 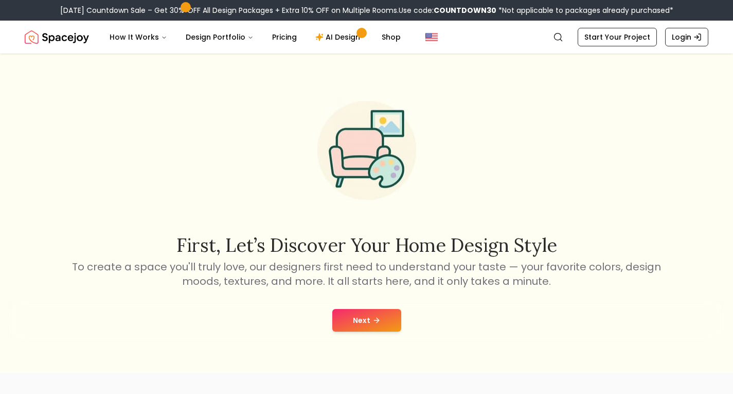 I want to click on b: COUNTDOWN30, so click(x=465, y=10).